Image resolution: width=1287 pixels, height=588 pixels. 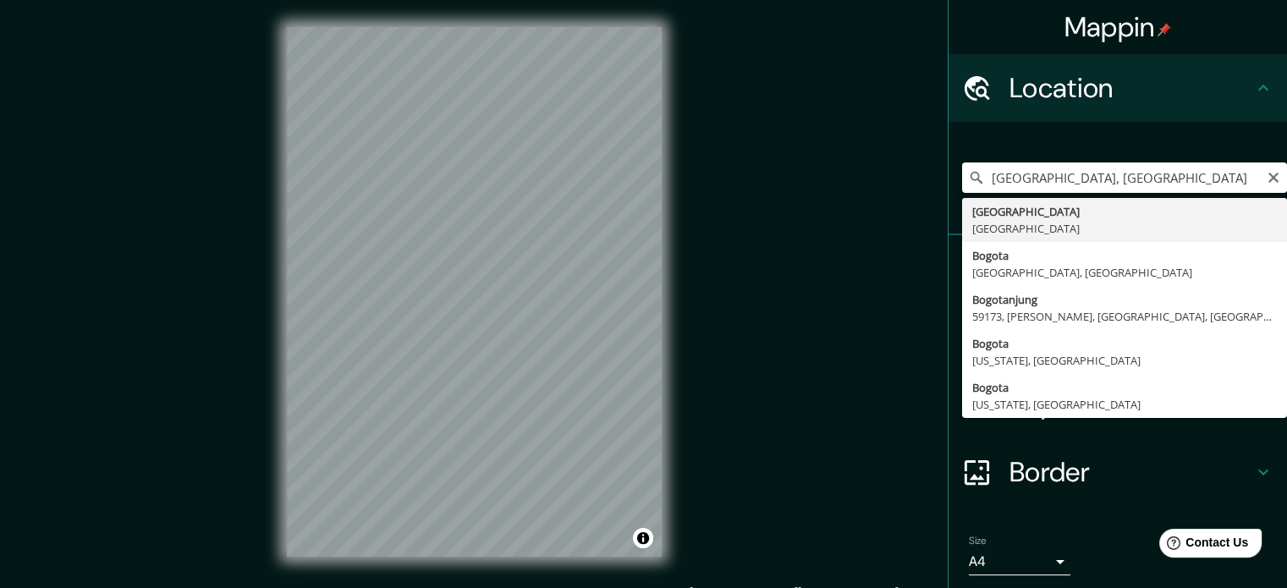 I want to click on span: Contact Us, so click(x=80, y=20).